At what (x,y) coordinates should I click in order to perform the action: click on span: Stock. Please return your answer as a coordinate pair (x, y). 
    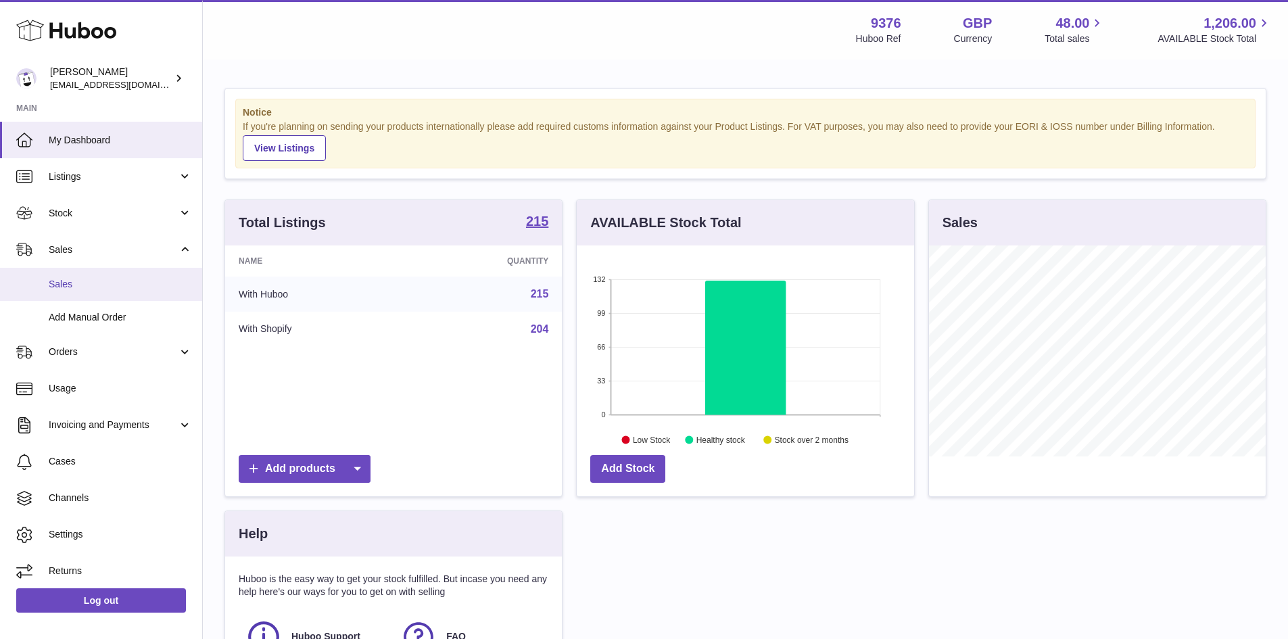
    Looking at the image, I should click on (113, 213).